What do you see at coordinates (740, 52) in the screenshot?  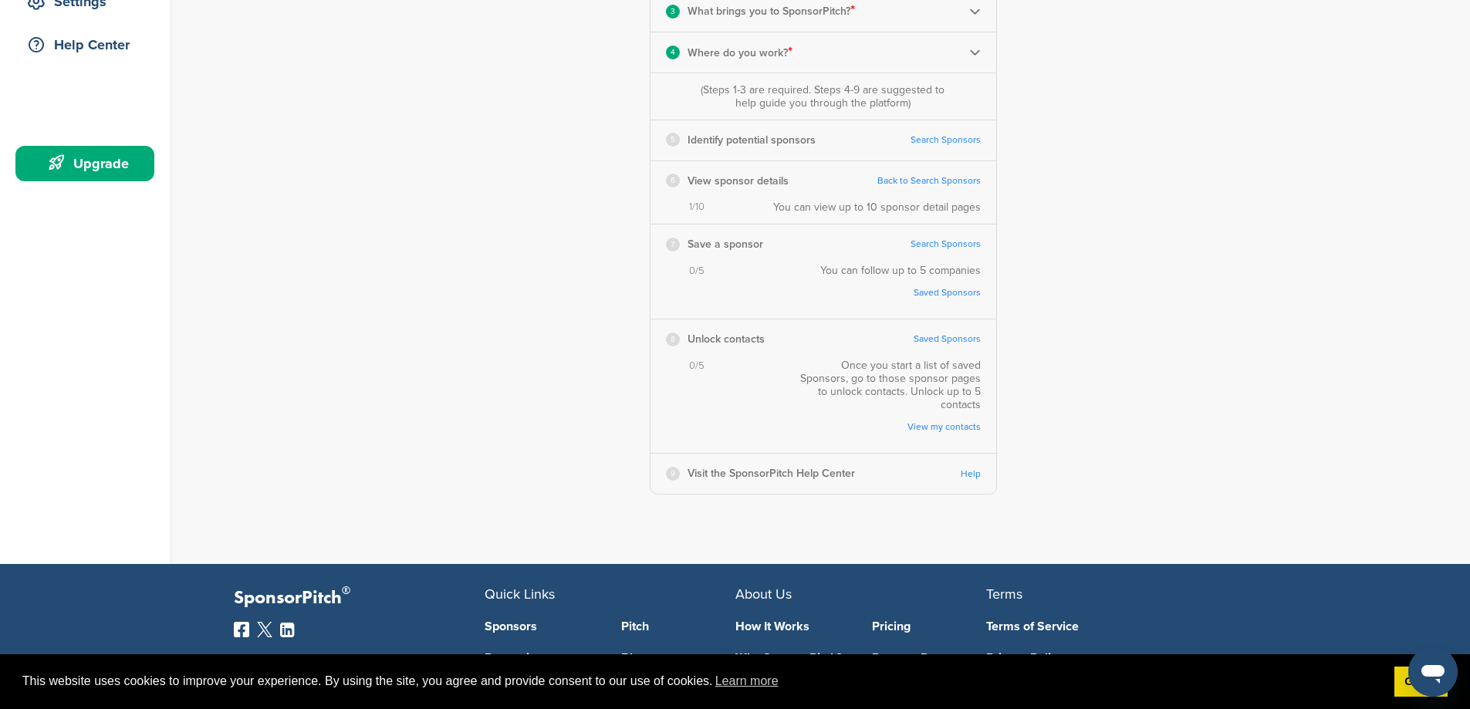 I see `p: Where do you work?` at bounding box center [740, 52].